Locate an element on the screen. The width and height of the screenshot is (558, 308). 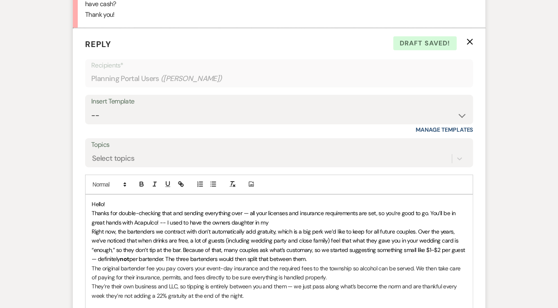
label: Topics is located at coordinates (279, 145).